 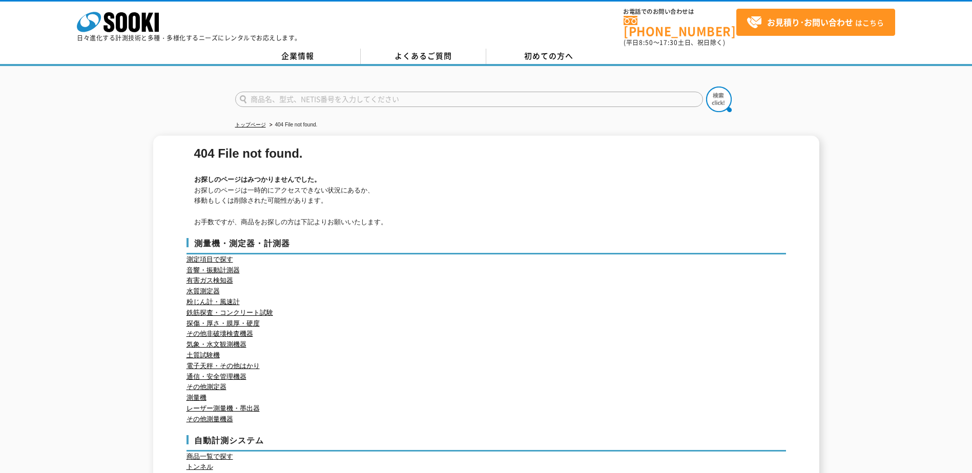 I want to click on a: その他測定器, so click(x=206, y=387).